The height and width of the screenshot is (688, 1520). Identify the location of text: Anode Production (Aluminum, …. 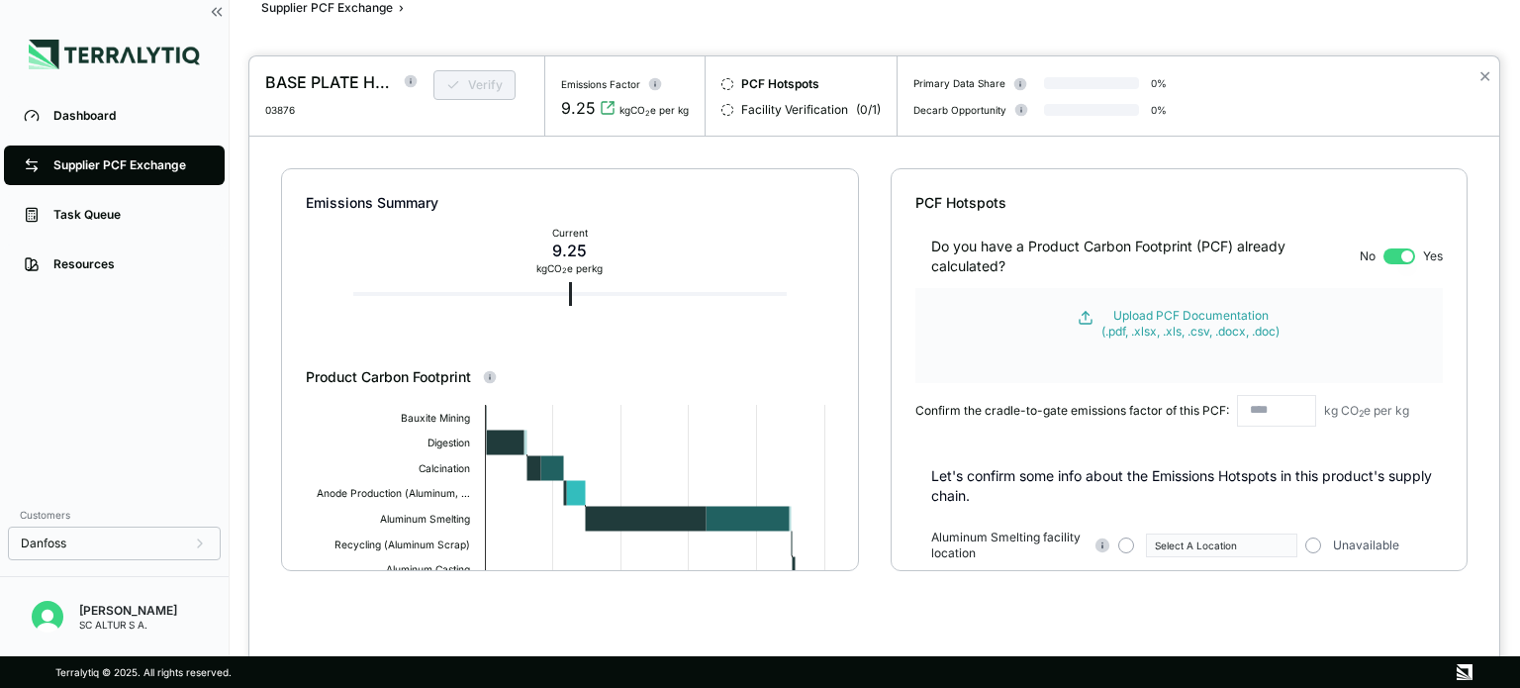
(393, 493).